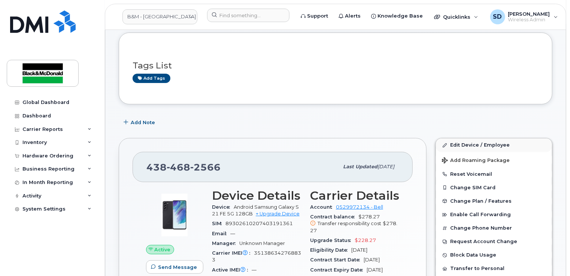 Image resolution: width=570 pixels, height=276 pixels. What do you see at coordinates (162, 250) in the screenshot?
I see `span: Active` at bounding box center [162, 250].